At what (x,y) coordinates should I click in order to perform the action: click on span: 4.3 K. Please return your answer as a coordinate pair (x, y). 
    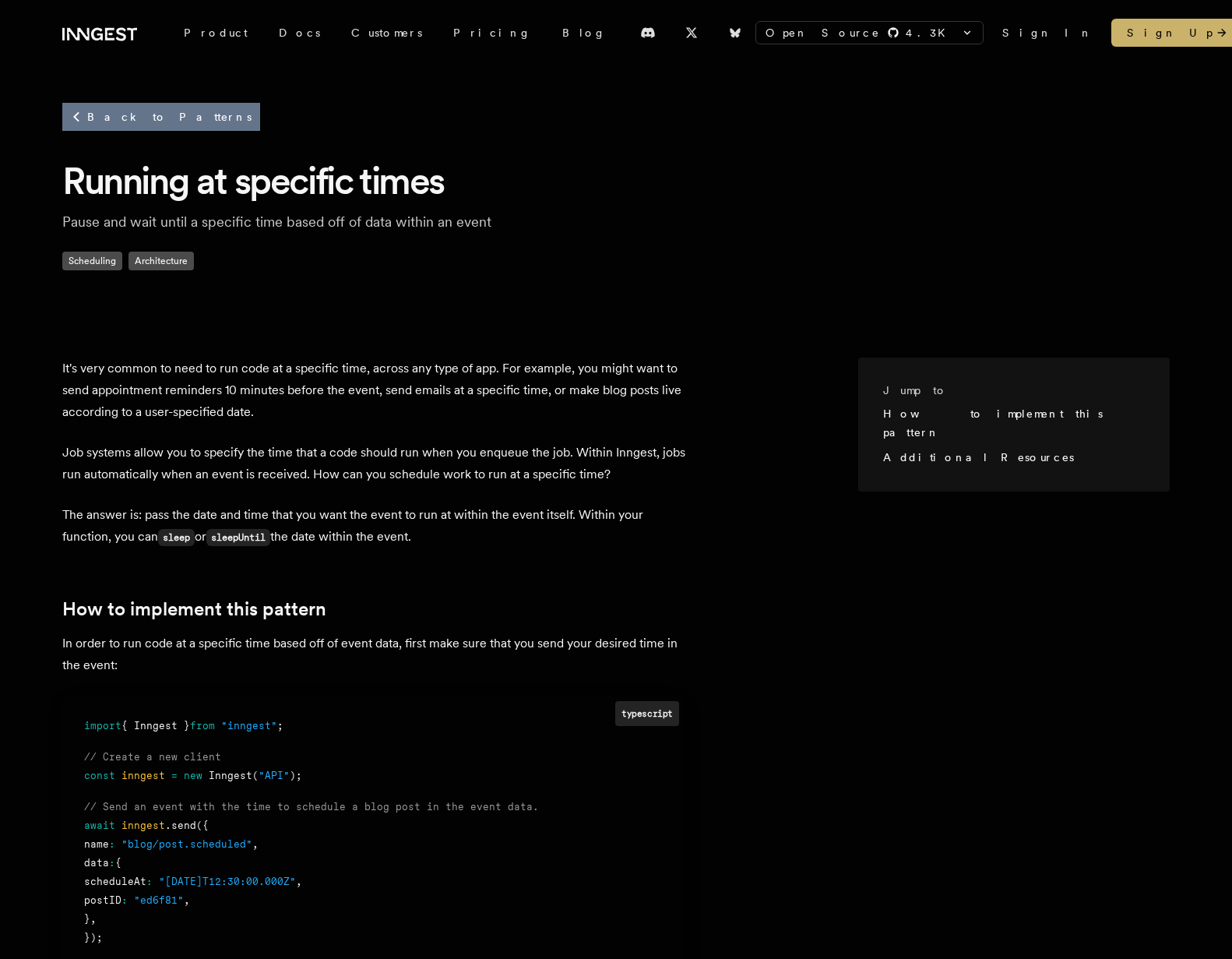
    Looking at the image, I should click on (930, 33).